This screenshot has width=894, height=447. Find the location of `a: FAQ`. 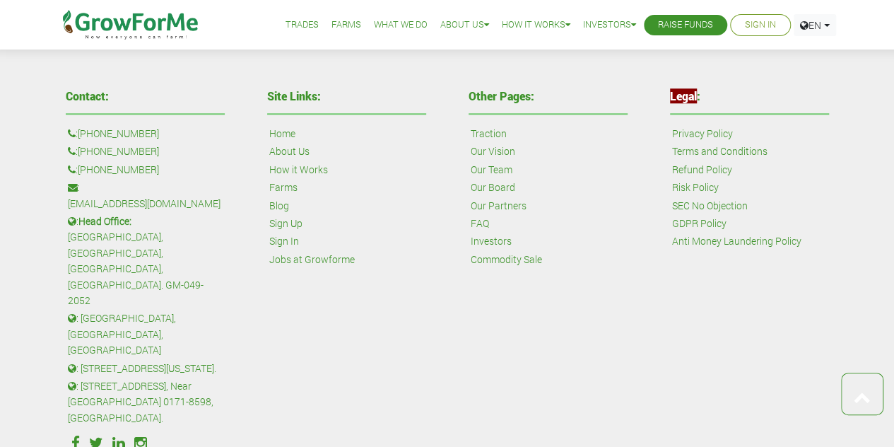

a: FAQ is located at coordinates (480, 223).